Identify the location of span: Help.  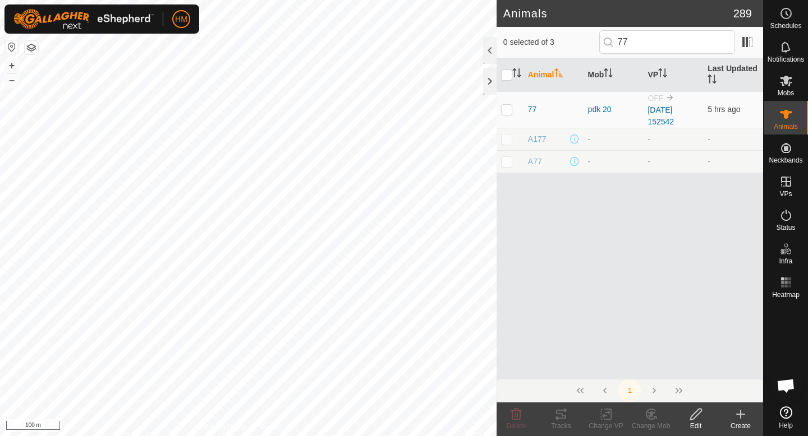
(785, 426).